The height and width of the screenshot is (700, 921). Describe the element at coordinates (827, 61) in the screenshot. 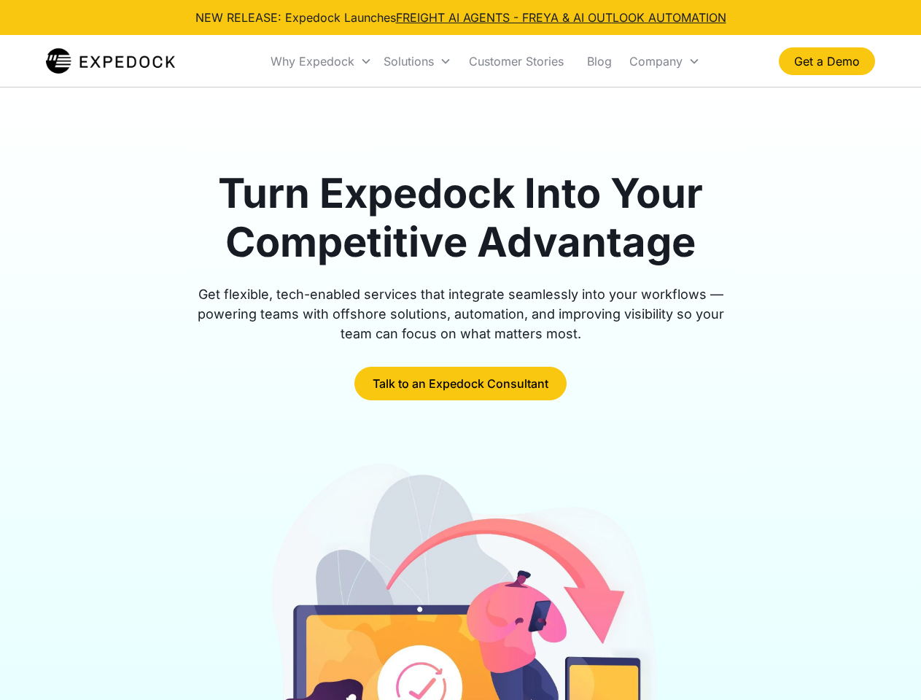

I see `a: Get a Demo` at that location.